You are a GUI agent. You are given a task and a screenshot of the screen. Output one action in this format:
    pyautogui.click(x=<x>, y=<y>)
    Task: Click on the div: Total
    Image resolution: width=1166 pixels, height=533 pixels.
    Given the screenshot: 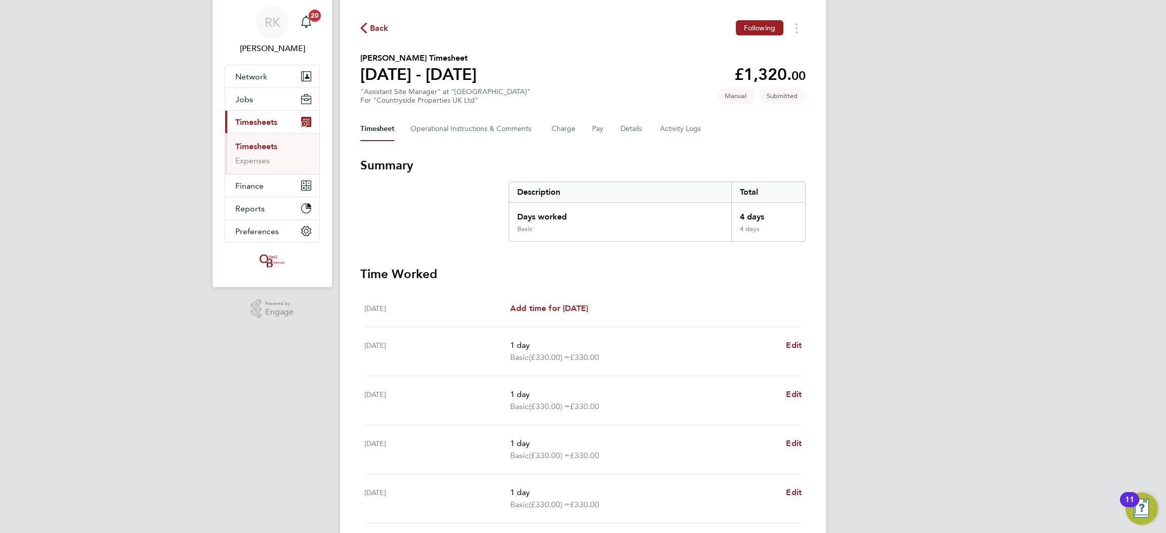 What is the action you would take?
    pyautogui.click(x=768, y=192)
    